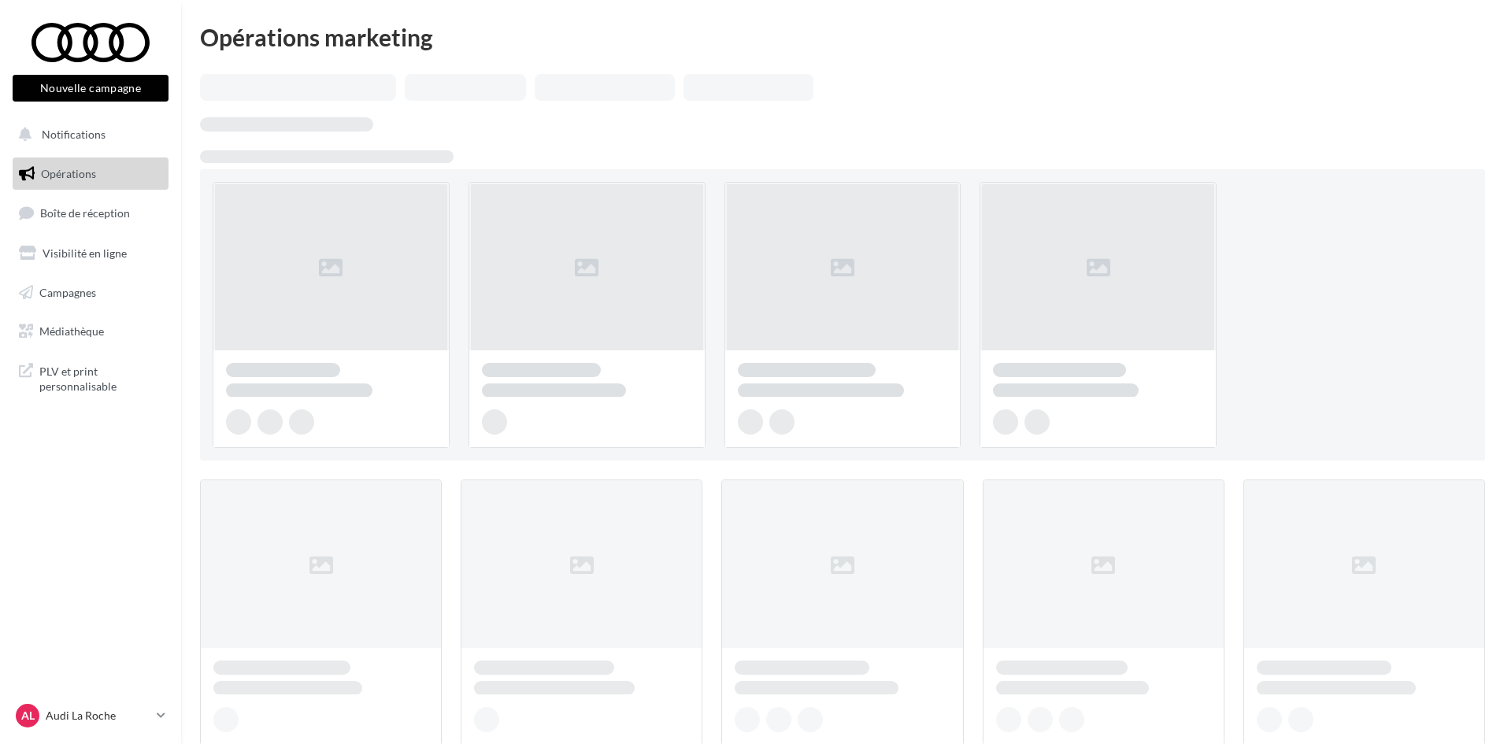 The height and width of the screenshot is (744, 1504). I want to click on span: Boîte de réception, so click(85, 213).